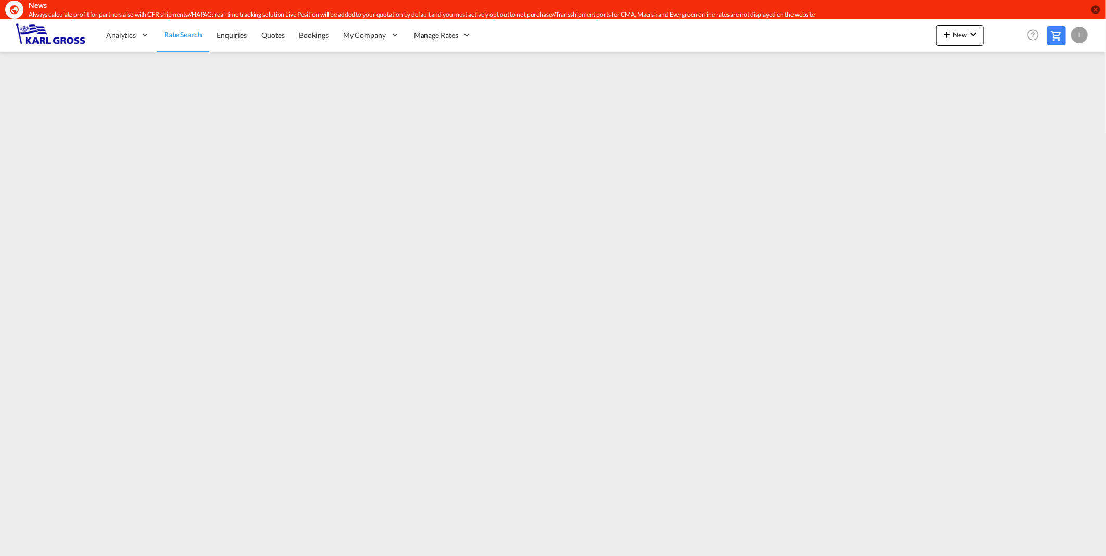  I want to click on button: icon-close-circle, so click(1096, 9).